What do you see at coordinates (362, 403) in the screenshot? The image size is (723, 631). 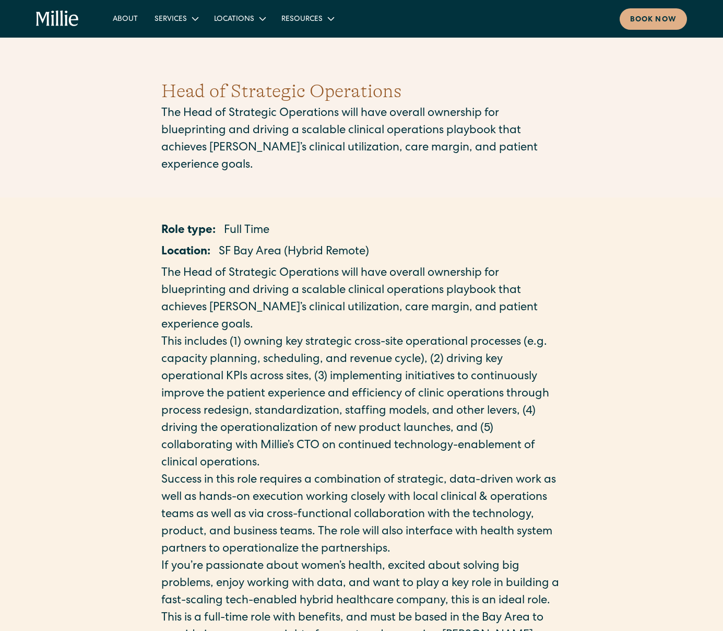 I see `p: This includes (1) owning key strategic cross-site operational processes (e.g. capacity planning, ...` at bounding box center [362, 403].